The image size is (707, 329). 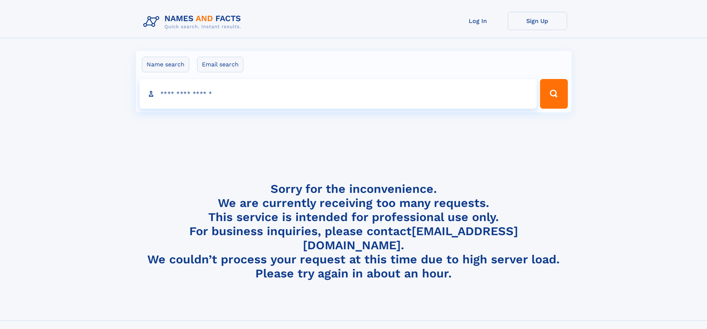 What do you see at coordinates (165, 65) in the screenshot?
I see `label: Name search` at bounding box center [165, 65].